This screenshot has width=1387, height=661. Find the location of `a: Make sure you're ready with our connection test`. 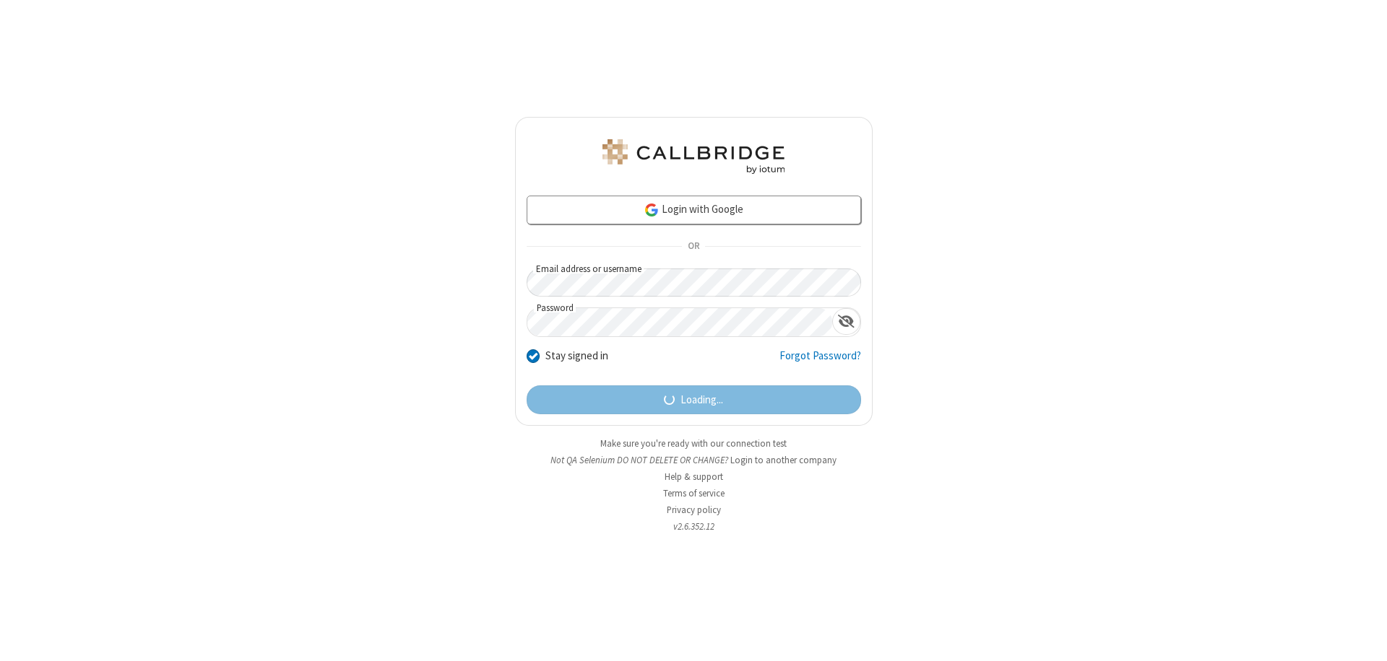

a: Make sure you're ready with our connection test is located at coordinates (693, 443).